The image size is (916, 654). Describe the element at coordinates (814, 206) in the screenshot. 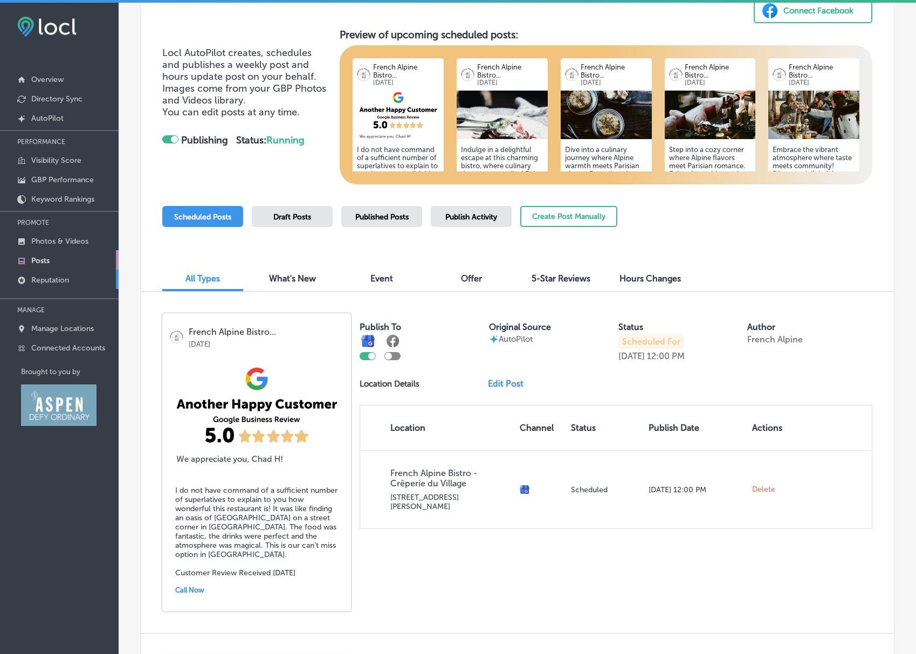

I see `h5: Embrace the vibrant atmosphere where taste meets community! Discover delightful dishes from Alpin...` at that location.